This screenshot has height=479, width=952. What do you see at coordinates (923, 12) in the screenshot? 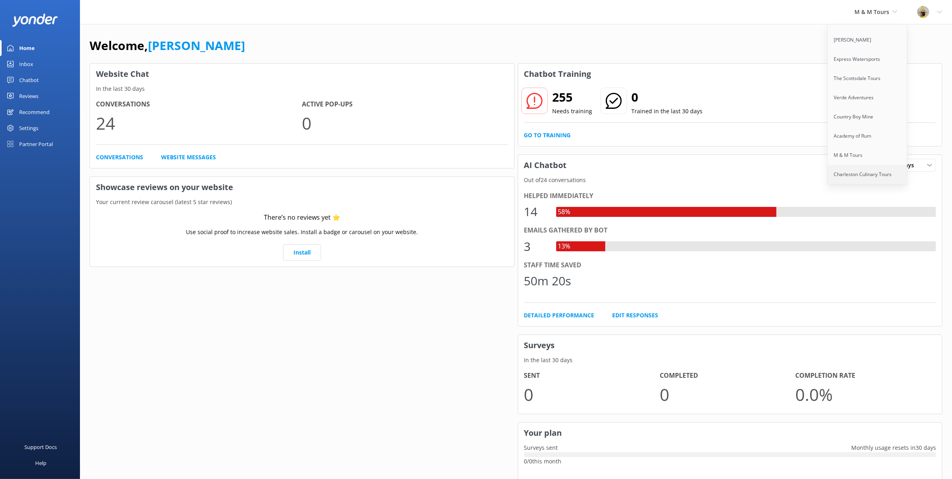
I see `img: 250-1665017868.jpg` at bounding box center [923, 12].